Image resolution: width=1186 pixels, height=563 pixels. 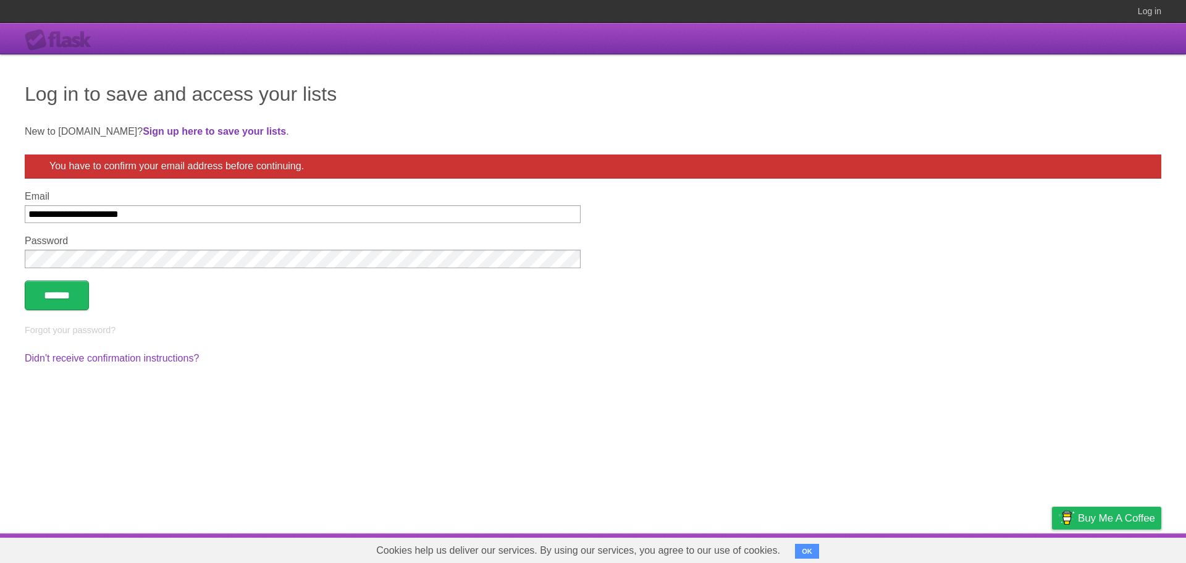 What do you see at coordinates (303, 196) in the screenshot?
I see `label: Email` at bounding box center [303, 196].